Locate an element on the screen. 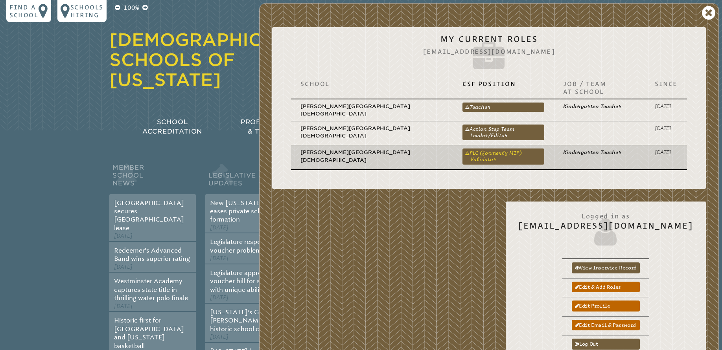 This screenshot has height=350, width=722. h2: Legislative Updates is located at coordinates (249, 178).